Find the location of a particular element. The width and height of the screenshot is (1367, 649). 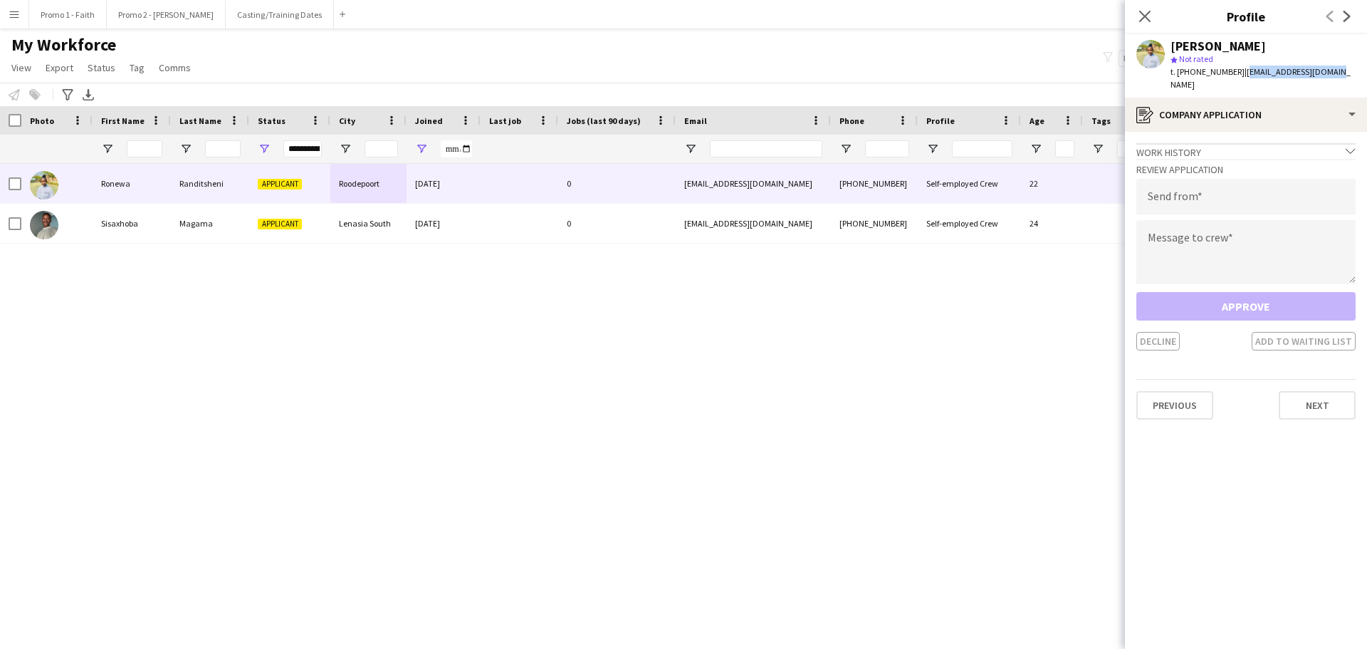

button: Promo 1 - Faith is located at coordinates (68, 14).